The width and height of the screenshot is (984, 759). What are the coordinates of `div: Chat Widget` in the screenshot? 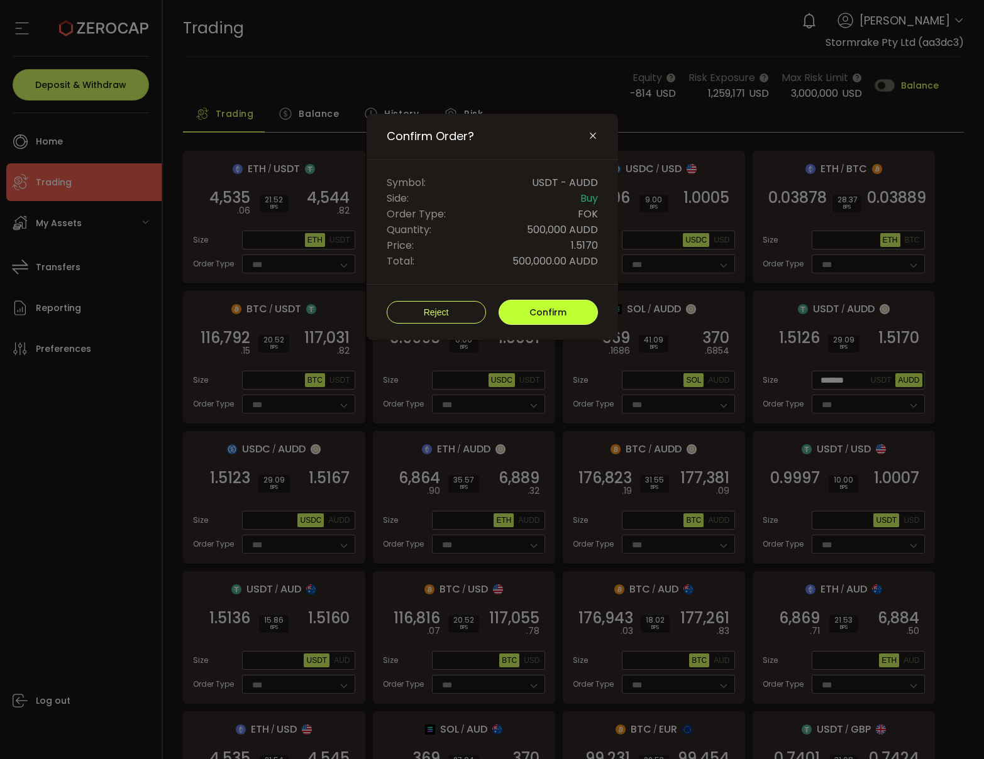 It's located at (909, 692).